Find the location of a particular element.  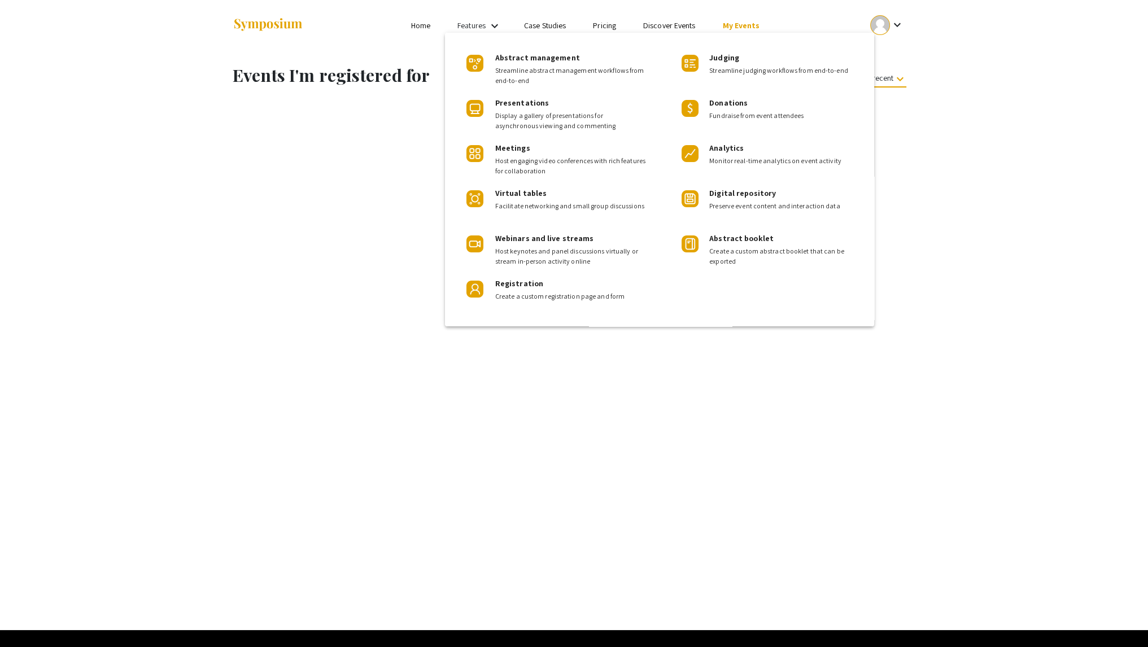

span: Host engaging video conferences with rich features for collaboration is located at coordinates (571, 166).